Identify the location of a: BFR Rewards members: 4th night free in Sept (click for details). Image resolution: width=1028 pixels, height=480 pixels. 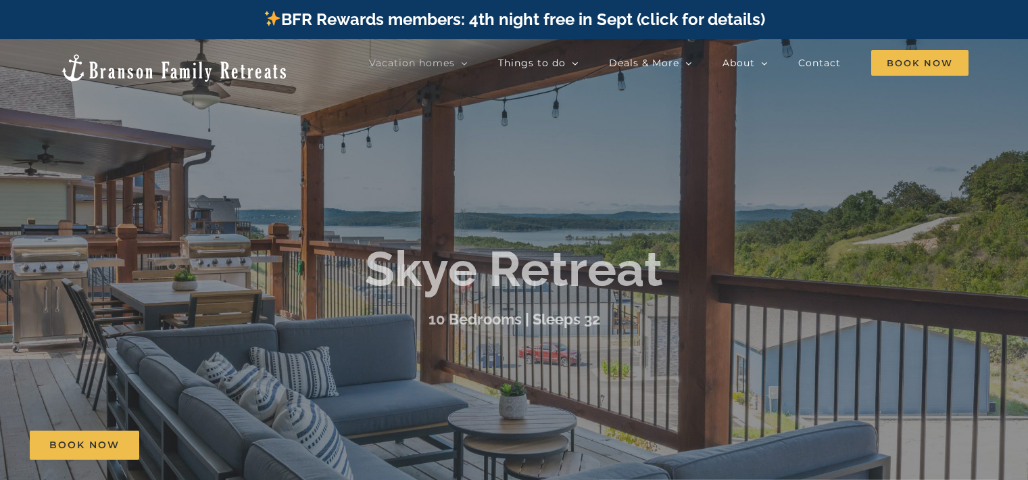
(514, 19).